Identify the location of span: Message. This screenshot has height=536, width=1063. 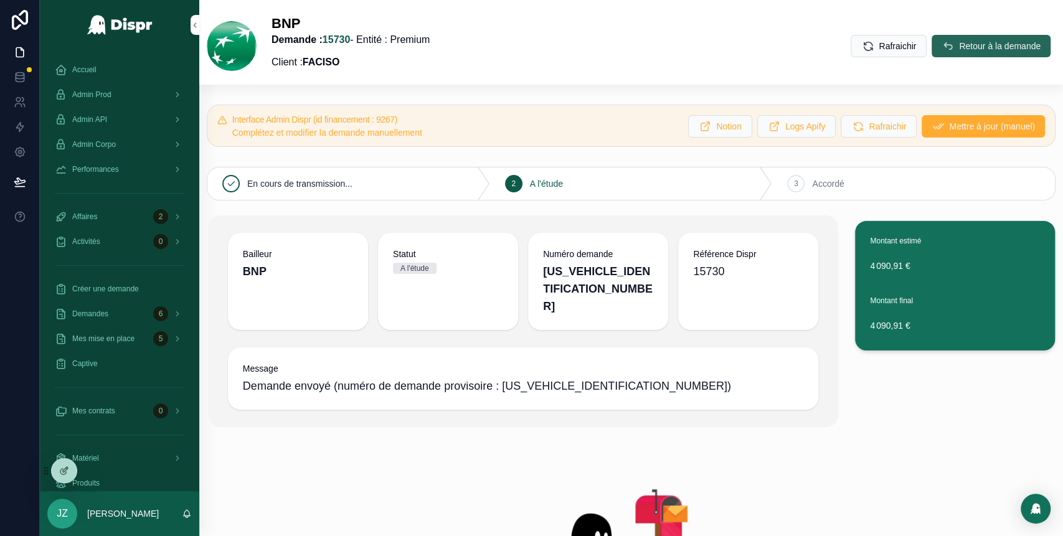
(523, 369).